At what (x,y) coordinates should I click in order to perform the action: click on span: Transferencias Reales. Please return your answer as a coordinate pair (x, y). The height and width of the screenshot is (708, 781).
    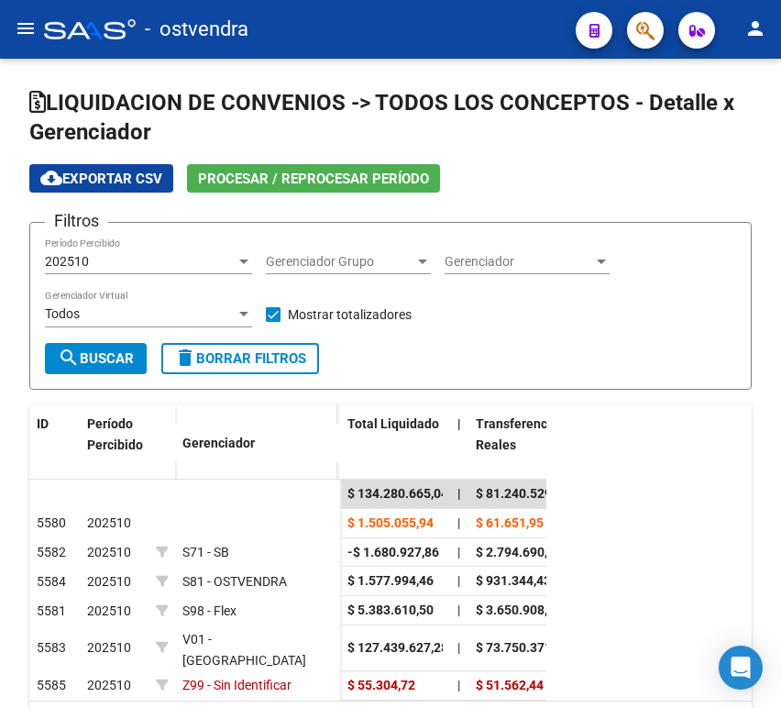
    Looking at the image, I should click on (520, 434).